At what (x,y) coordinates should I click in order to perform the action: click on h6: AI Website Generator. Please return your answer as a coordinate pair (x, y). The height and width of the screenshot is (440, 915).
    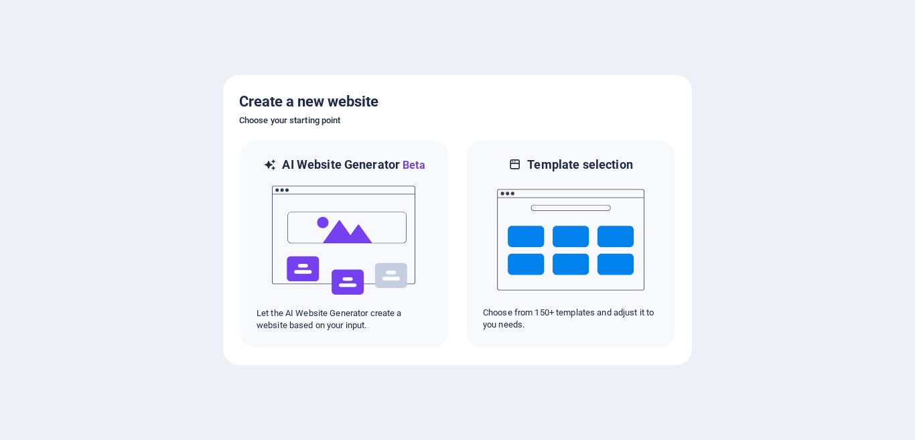
    Looking at the image, I should click on (353, 165).